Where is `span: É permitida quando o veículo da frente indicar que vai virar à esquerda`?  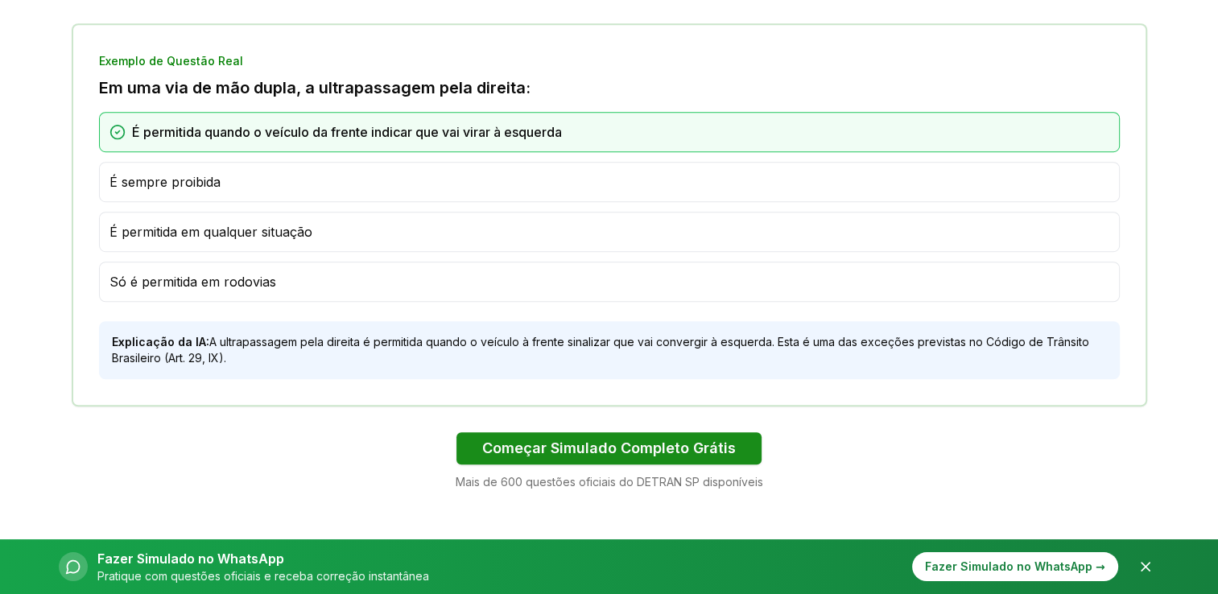
span: É permitida quando o veículo da frente indicar que vai virar à esquerda is located at coordinates (347, 132).